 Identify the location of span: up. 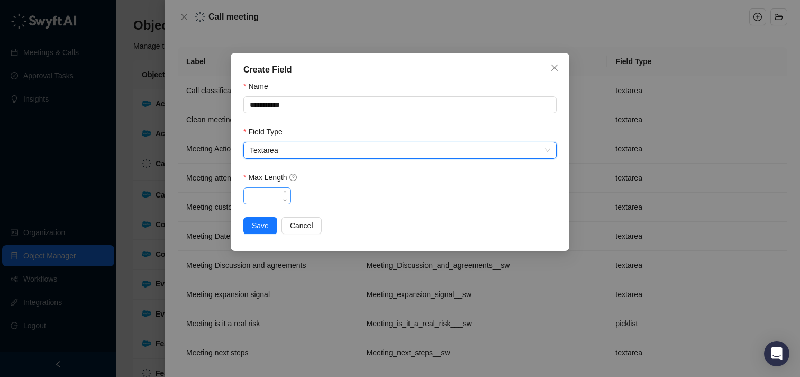
(285, 192).